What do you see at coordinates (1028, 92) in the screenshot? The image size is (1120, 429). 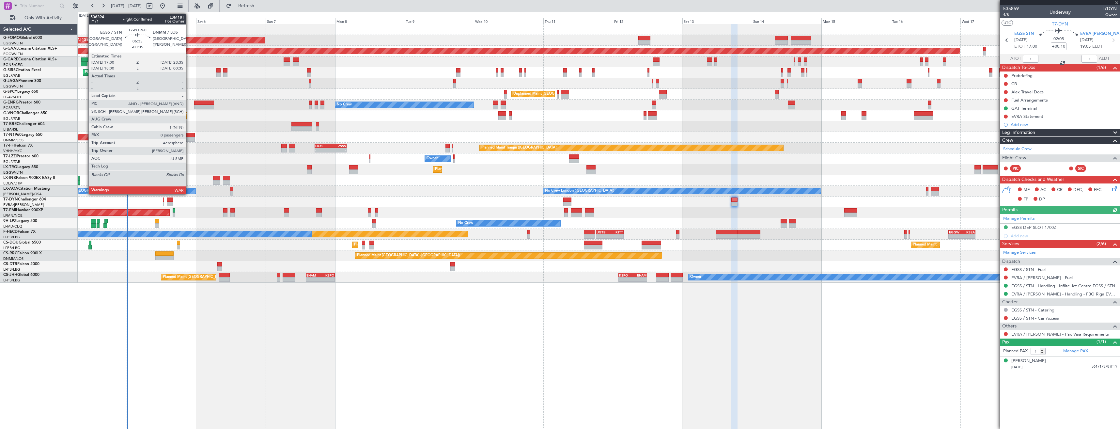 I see `div: Alex Travel Docs` at bounding box center [1028, 92].